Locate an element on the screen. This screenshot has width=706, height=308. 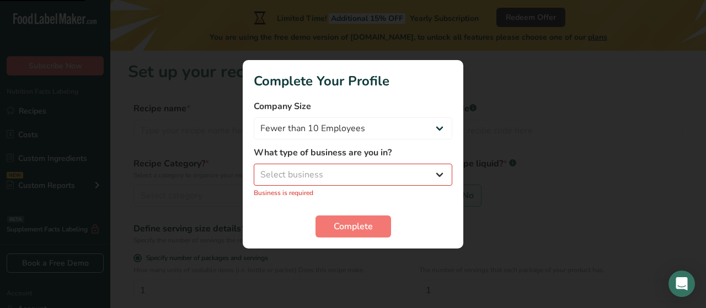
button: Complete is located at coordinates (353, 227).